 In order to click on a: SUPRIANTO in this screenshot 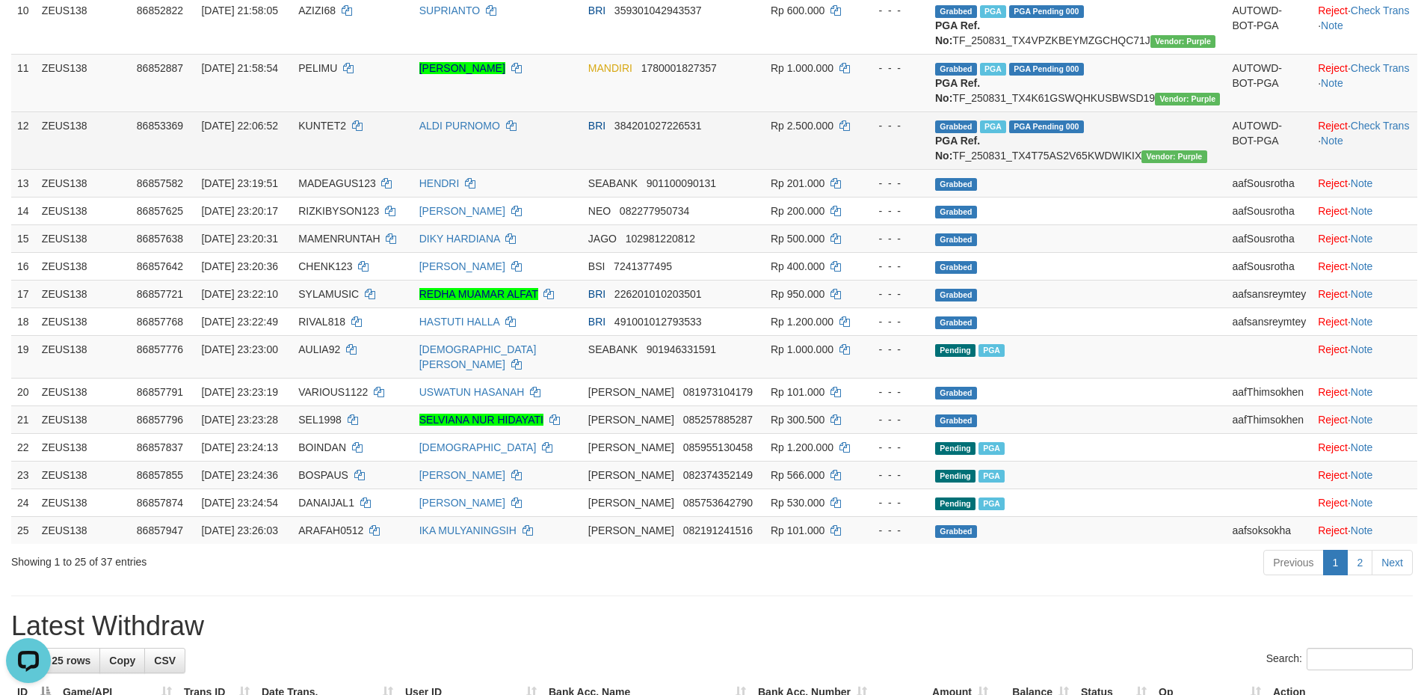, I will do `click(449, 10)`.